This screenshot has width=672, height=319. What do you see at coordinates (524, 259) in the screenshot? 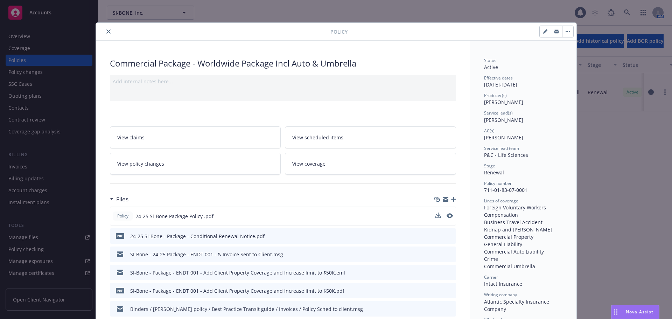
I see `div: Crime` at bounding box center [524, 259].